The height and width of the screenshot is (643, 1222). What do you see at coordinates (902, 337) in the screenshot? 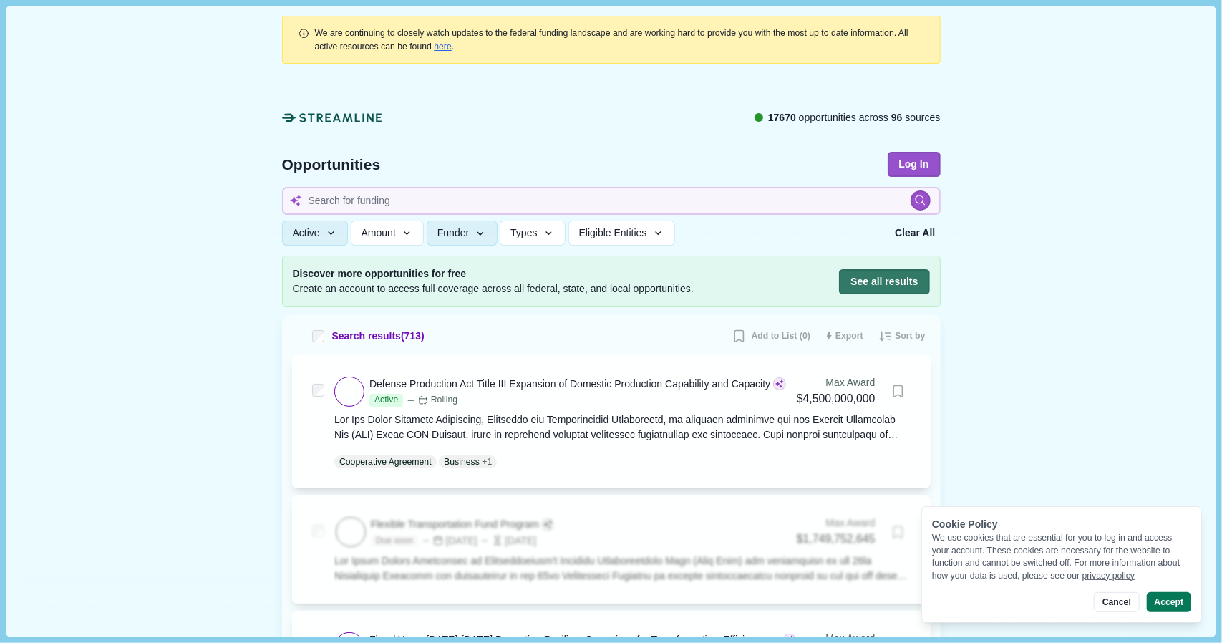
I see `button: Sort by` at bounding box center [902, 337].